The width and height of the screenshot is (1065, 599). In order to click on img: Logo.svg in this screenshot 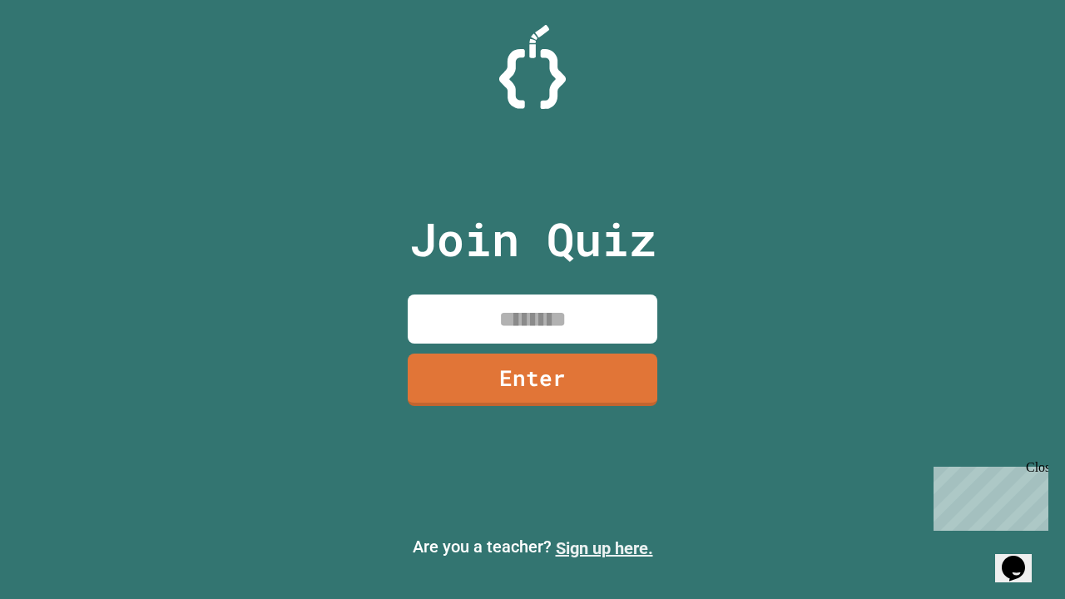, I will do `click(533, 67)`.